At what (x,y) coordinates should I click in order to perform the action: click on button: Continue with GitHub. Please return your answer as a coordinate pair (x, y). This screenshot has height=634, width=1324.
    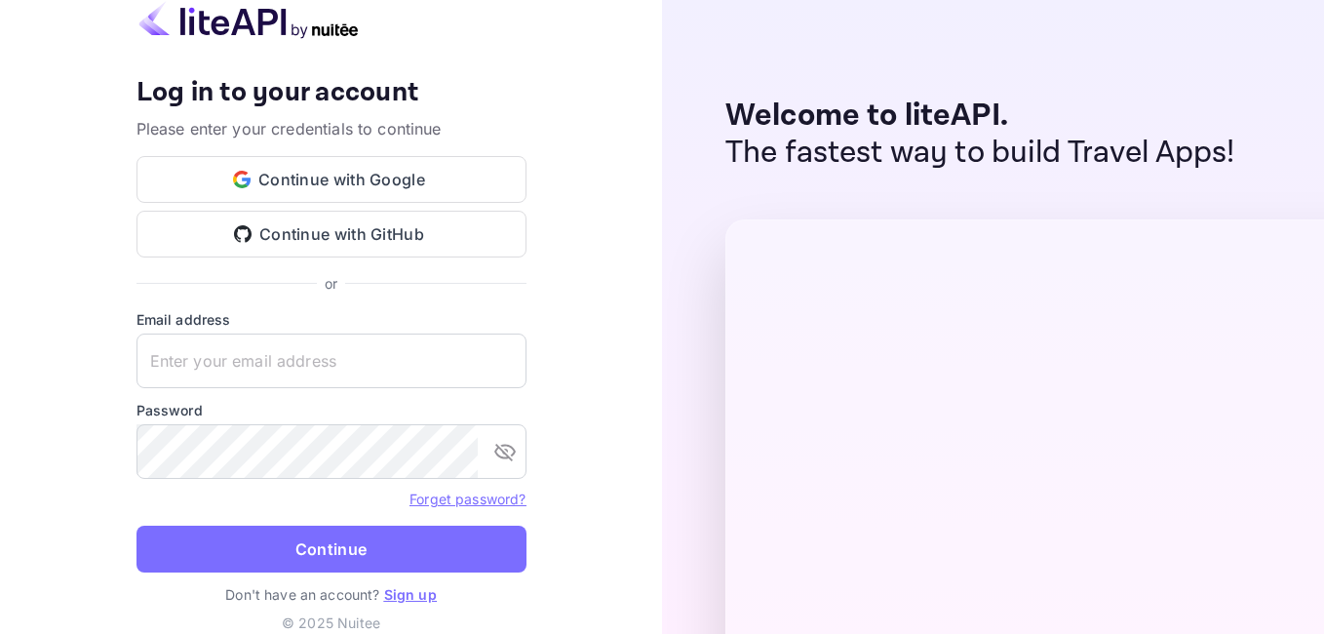
    Looking at the image, I should click on (331, 234).